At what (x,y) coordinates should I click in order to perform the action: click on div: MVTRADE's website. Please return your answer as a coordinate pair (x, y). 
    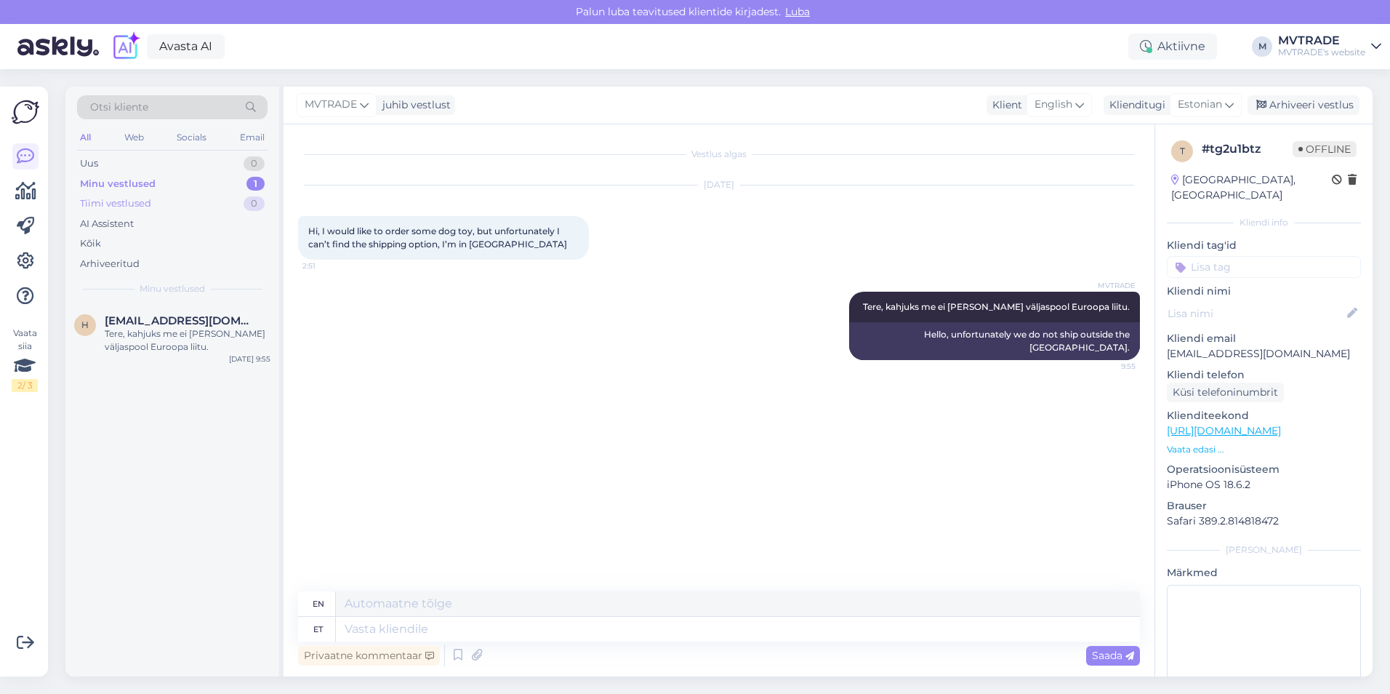
    Looking at the image, I should click on (1322, 52).